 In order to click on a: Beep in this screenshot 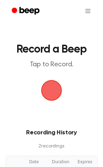, I will do `click(26, 11)`.